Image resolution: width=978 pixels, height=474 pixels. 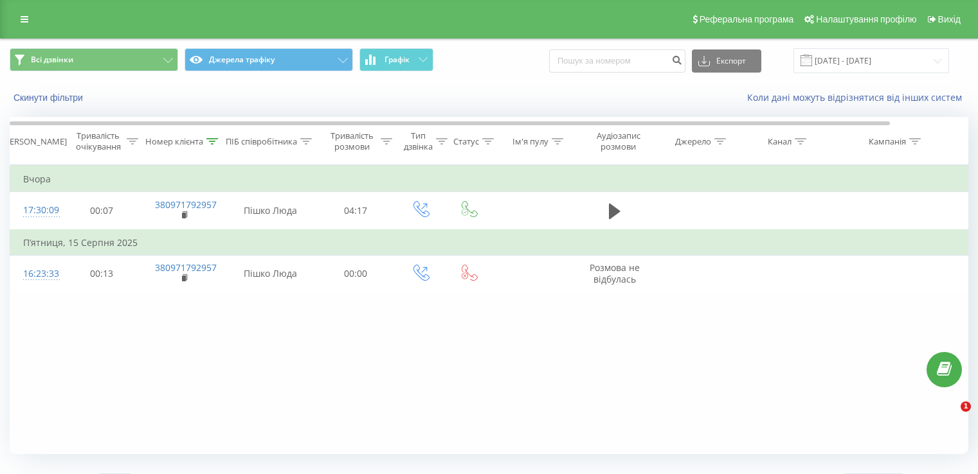 What do you see at coordinates (102, 274) in the screenshot?
I see `td: 00:13` at bounding box center [102, 274].